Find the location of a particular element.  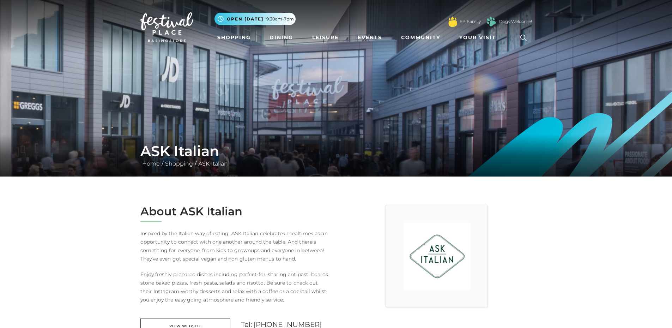

a: Events is located at coordinates (370, 37).